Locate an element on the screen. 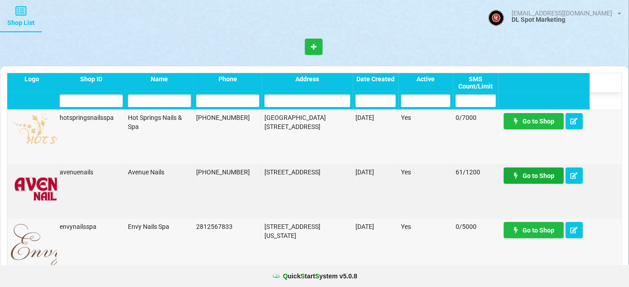 This screenshot has width=629, height=287. div: Shop ID is located at coordinates (95, 81).